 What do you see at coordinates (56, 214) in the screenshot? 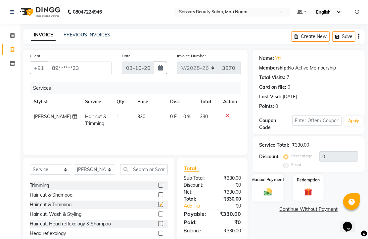
I see `div: Hair cut, Wash & Styling` at bounding box center [56, 214].